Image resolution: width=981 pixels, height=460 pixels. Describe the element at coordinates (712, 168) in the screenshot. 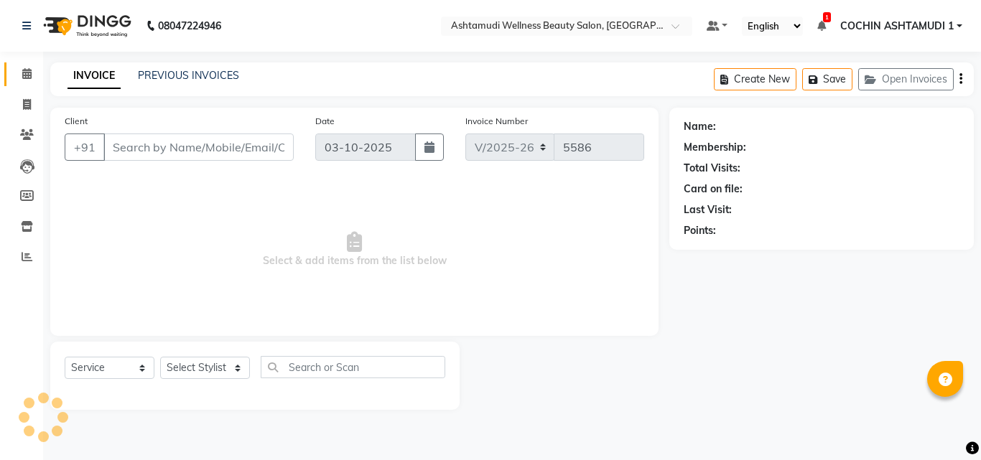

I see `div: Total Visits:` at that location.